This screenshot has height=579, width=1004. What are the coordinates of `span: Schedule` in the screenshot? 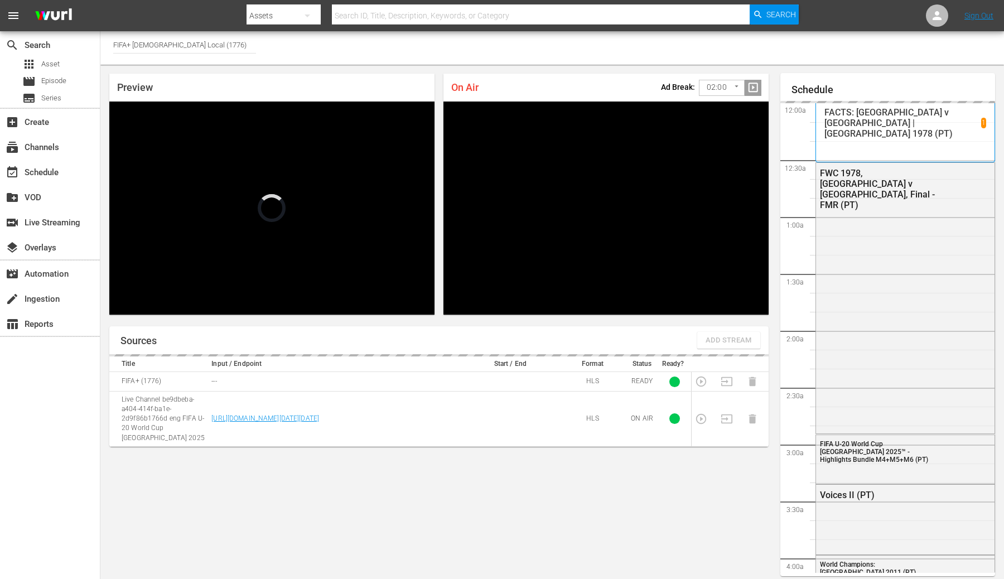 It's located at (12, 172).